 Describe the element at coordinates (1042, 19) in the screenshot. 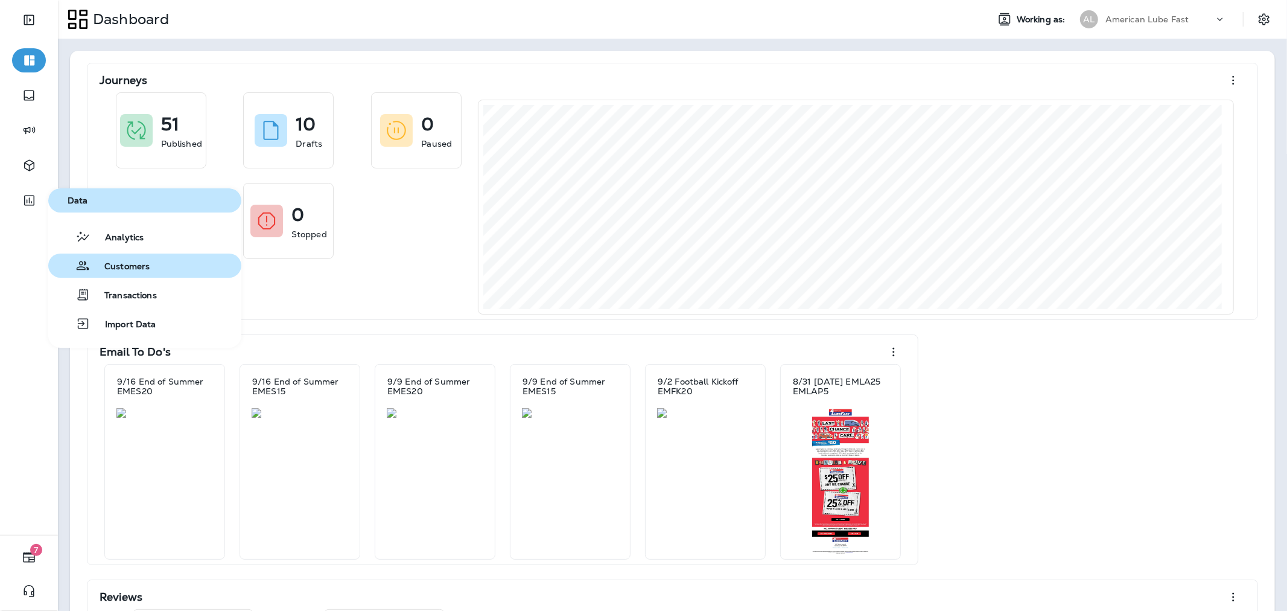

I see `span: Working as:` at that location.